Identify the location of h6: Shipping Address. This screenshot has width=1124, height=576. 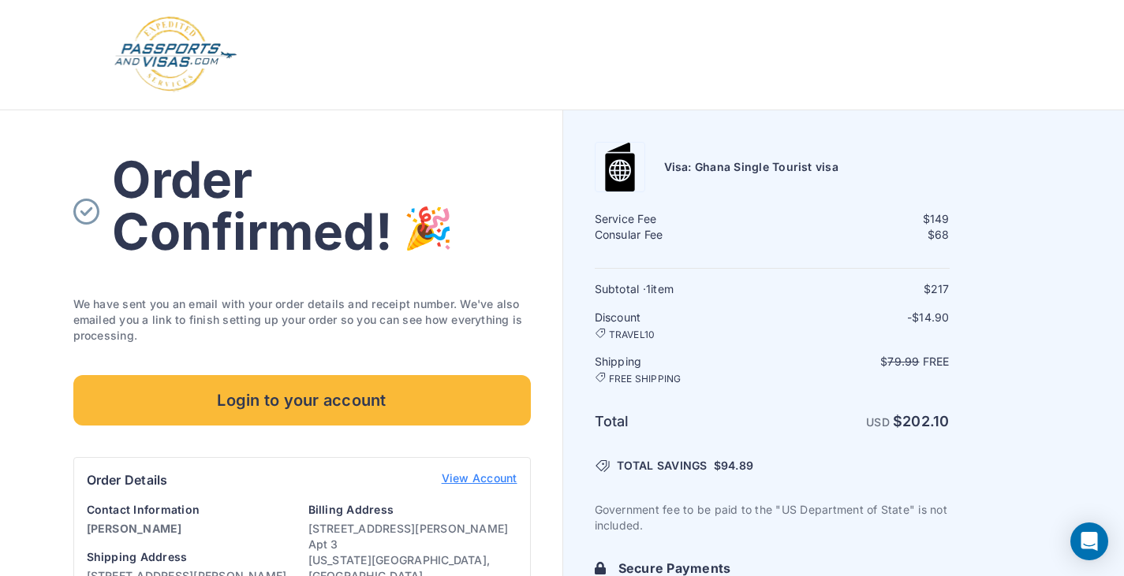
(191, 557).